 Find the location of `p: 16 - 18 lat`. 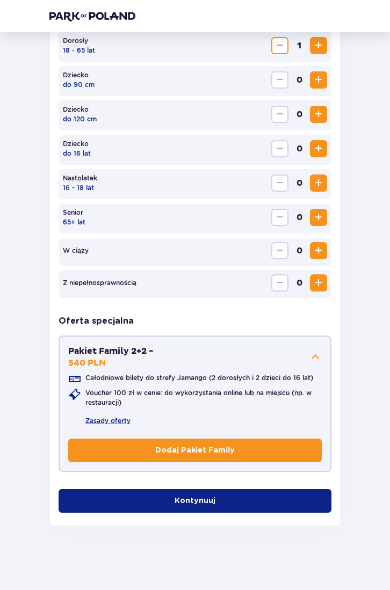

p: 16 - 18 lat is located at coordinates (78, 188).